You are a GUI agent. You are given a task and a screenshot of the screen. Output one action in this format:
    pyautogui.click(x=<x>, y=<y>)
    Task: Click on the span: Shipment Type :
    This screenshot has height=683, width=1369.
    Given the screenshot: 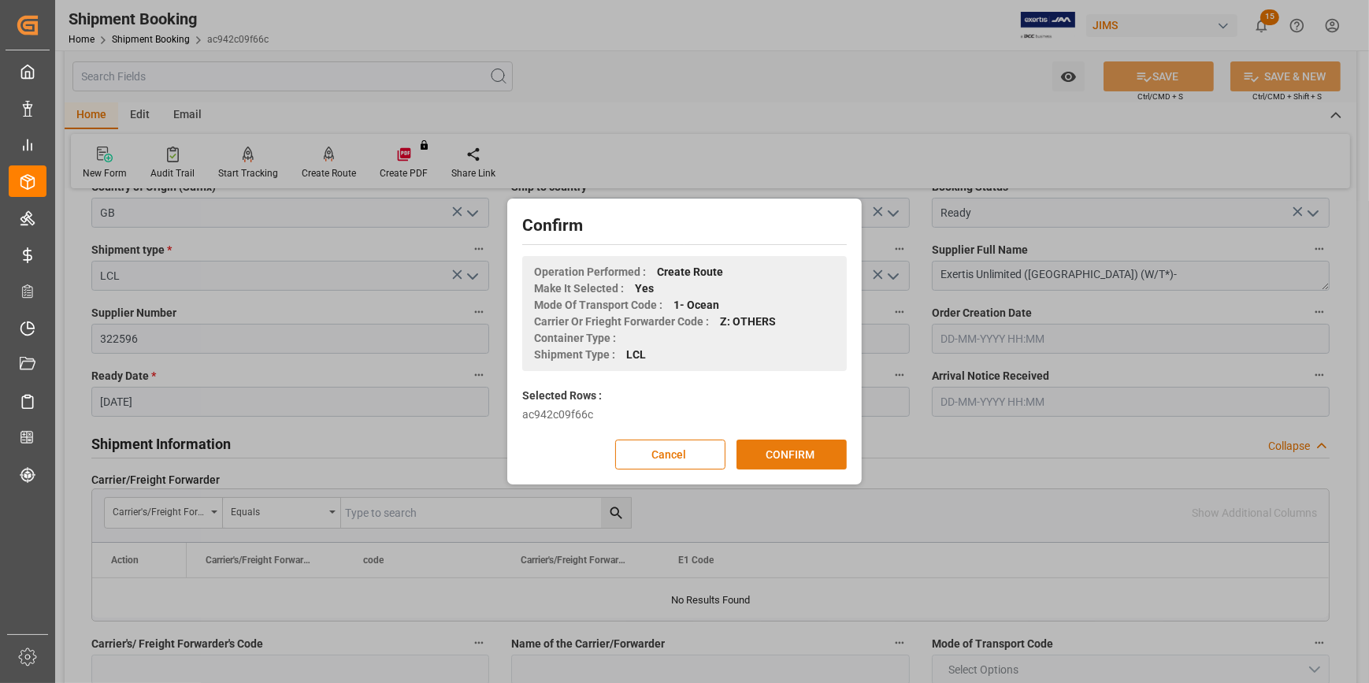 What is the action you would take?
    pyautogui.click(x=574, y=354)
    